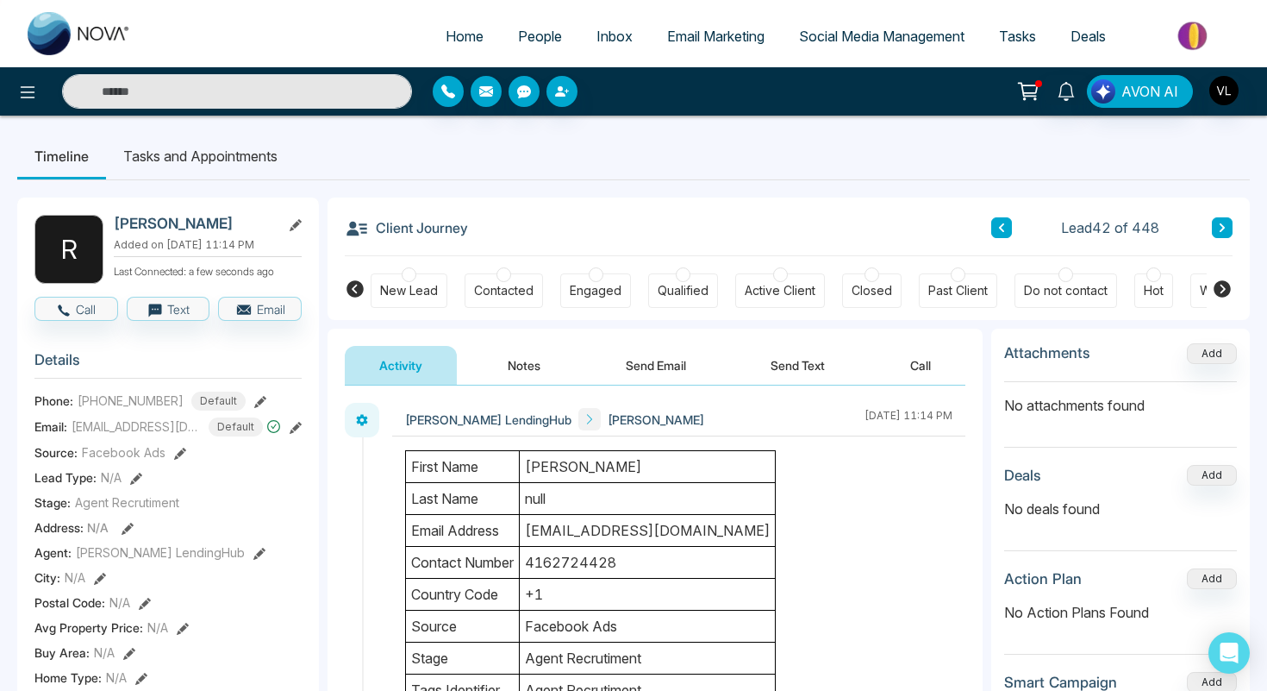 The width and height of the screenshot is (1267, 691). What do you see at coordinates (53, 502) in the screenshot?
I see `span: Stage:` at bounding box center [53, 502].